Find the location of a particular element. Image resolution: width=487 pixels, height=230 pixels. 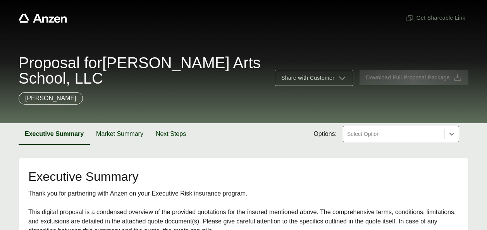

button: Get Shareable Link is located at coordinates (435, 18).